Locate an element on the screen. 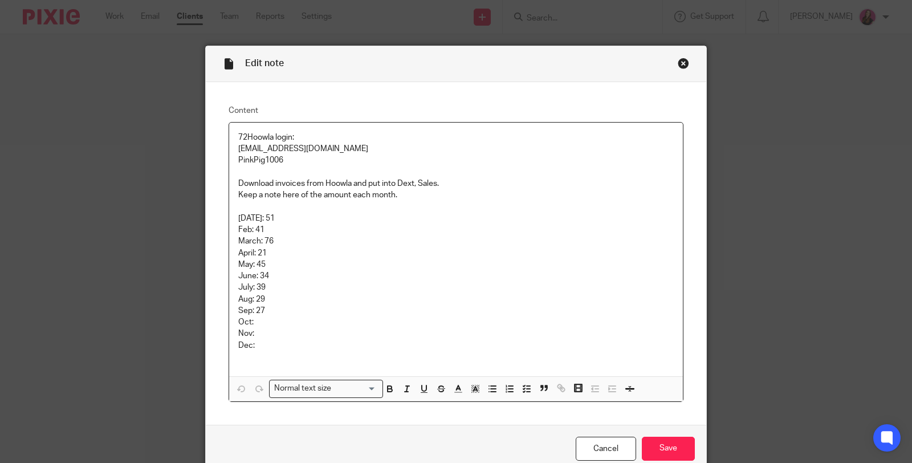 The image size is (912, 463). p: Feb: 41 is located at coordinates (456, 230).